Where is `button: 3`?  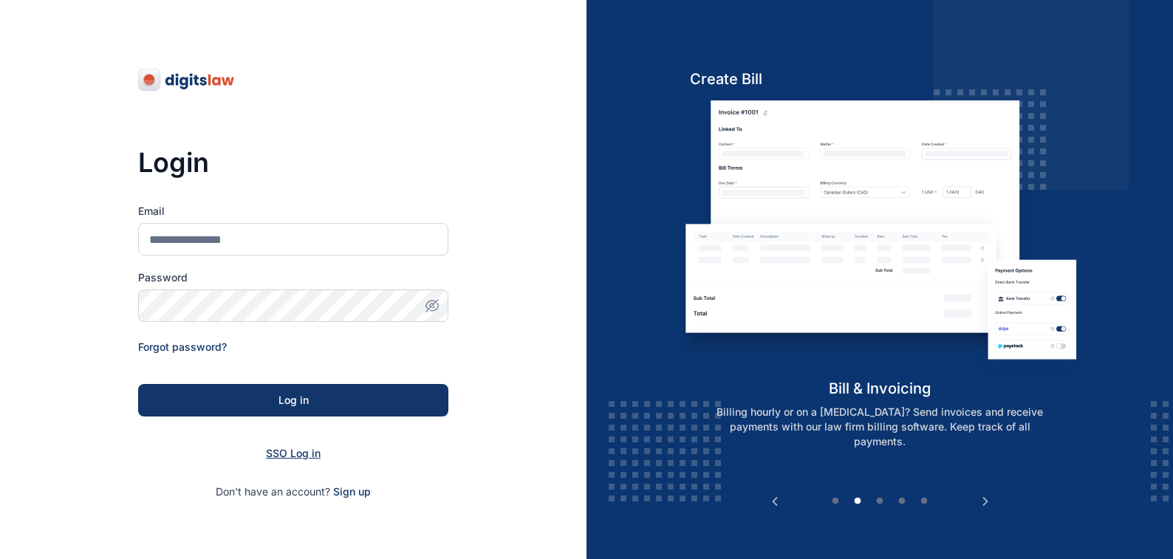 button: 3 is located at coordinates (880, 502).